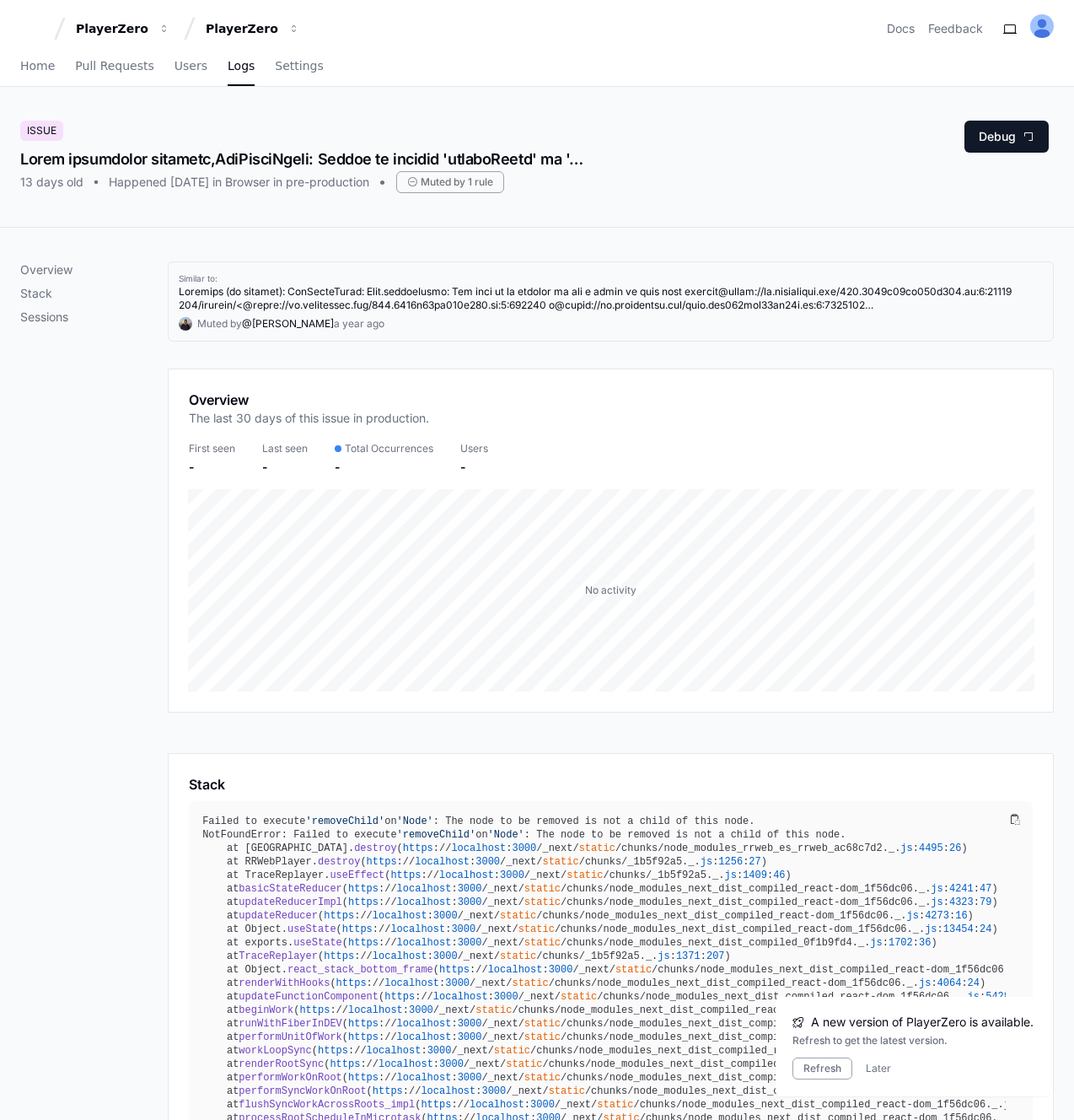 This screenshot has width=1074, height=1120. I want to click on span: destroy, so click(375, 849).